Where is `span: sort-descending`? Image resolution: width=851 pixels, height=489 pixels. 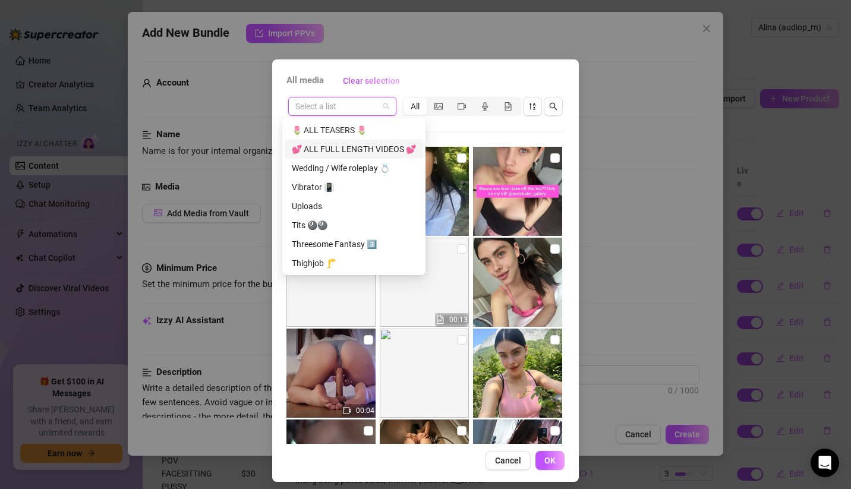
span: sort-descending is located at coordinates (532, 106).